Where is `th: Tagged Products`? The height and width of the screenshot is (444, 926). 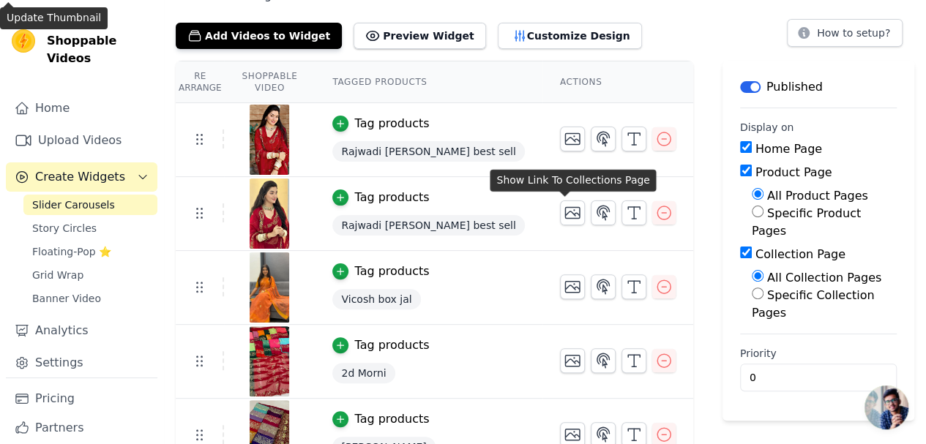
th: Tagged Products is located at coordinates (428, 82).